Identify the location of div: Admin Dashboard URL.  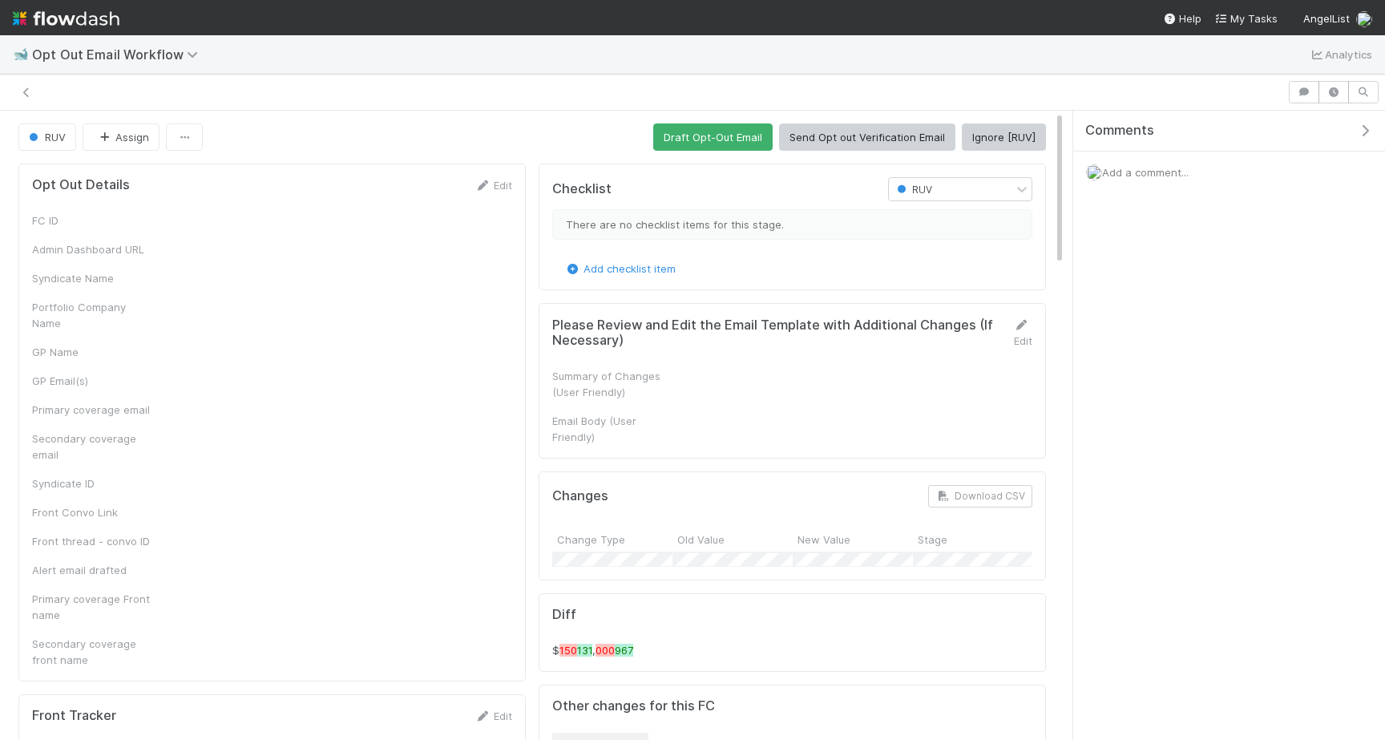
(92, 249).